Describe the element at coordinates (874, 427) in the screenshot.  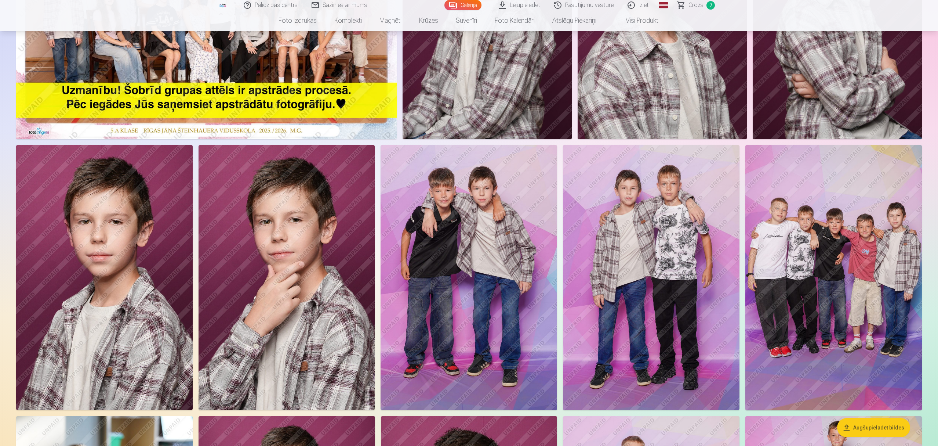
I see `button: Augšupielādēt bildes` at that location.